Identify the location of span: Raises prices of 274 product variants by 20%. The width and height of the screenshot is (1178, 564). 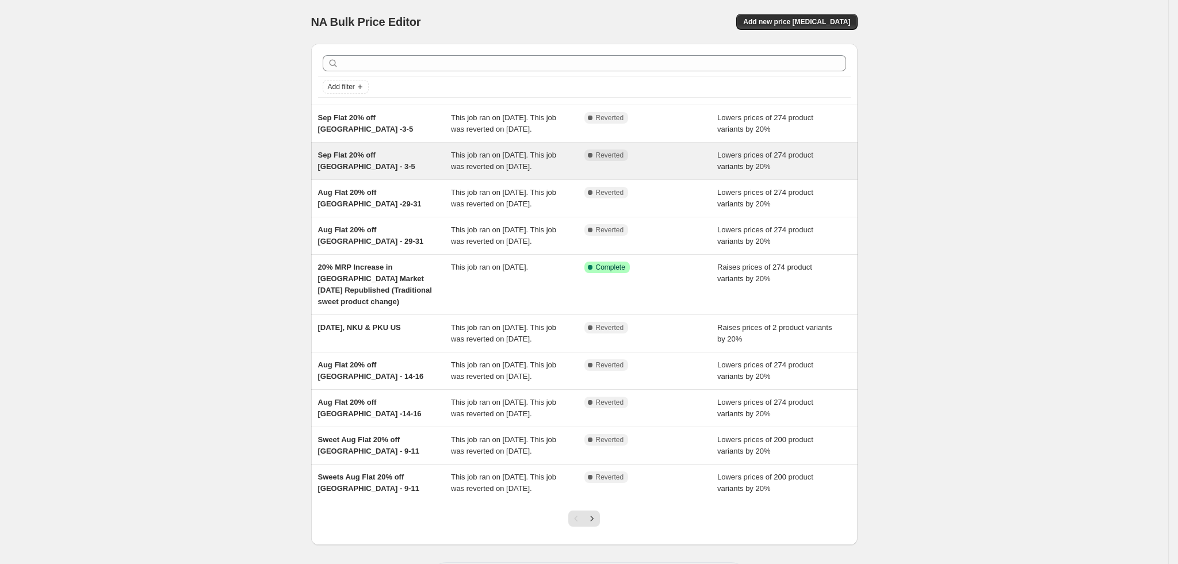
(764, 273).